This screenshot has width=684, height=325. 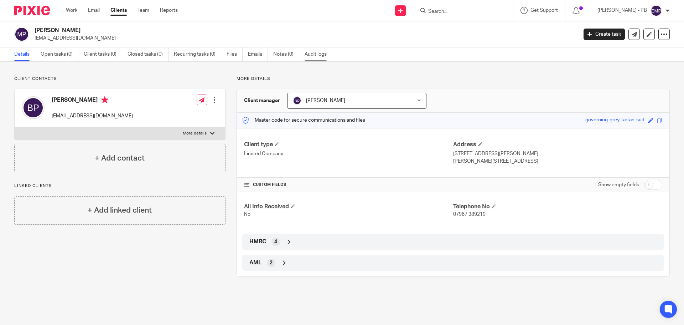 What do you see at coordinates (94, 10) in the screenshot?
I see `a: Email` at bounding box center [94, 10].